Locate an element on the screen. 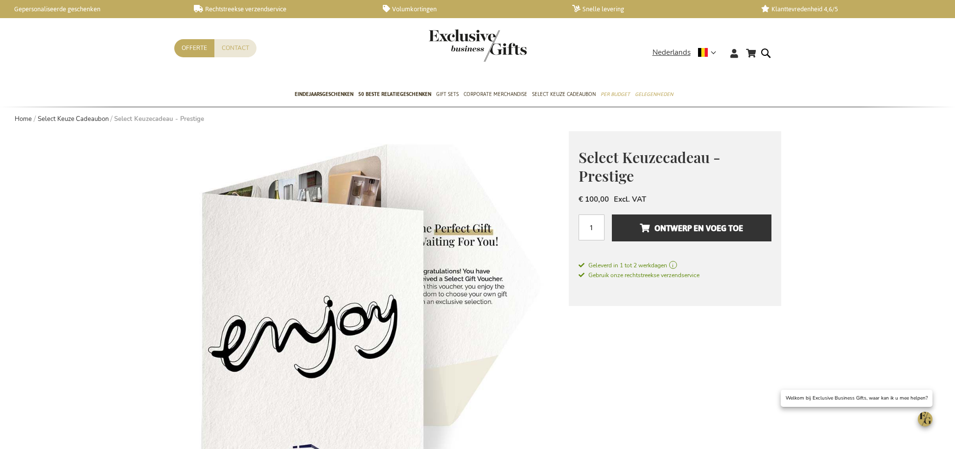 This screenshot has height=449, width=955. a: Klanttevredenheid 4,6/5 is located at coordinates (848, 9).